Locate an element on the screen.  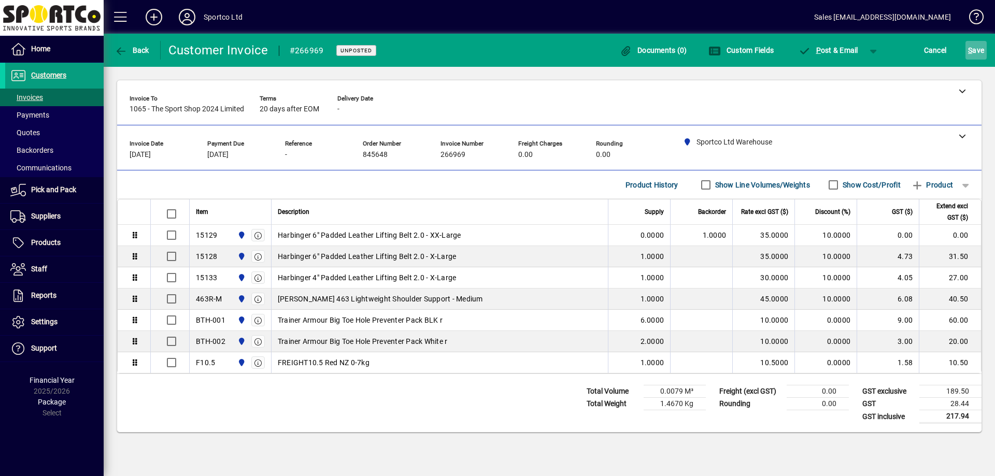
a: Backorders is located at coordinates (54, 150).